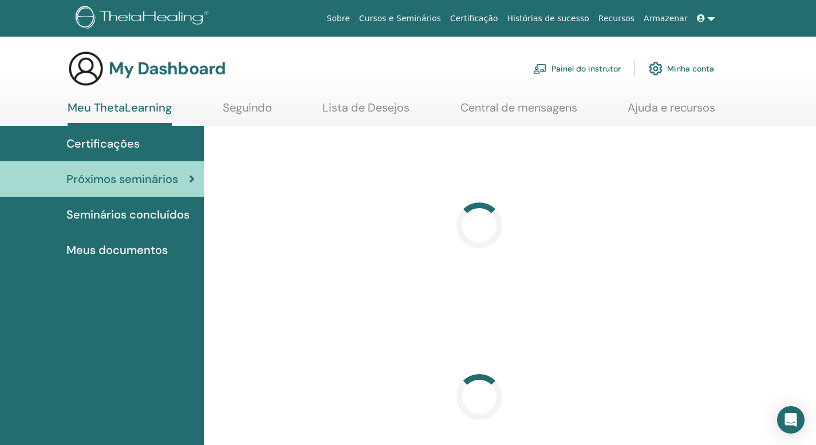 The image size is (816, 445). Describe the element at coordinates (671, 112) in the screenshot. I see `a: Ajuda e recursos` at that location.